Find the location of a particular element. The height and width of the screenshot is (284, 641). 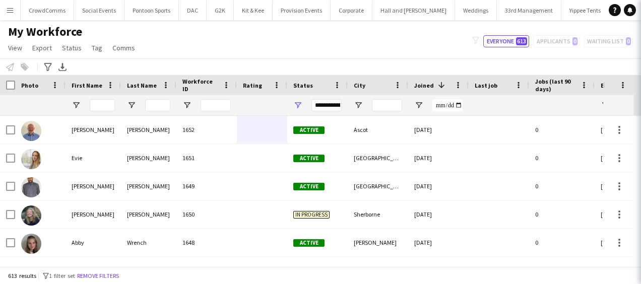

div: Sherborne is located at coordinates (378, 214).